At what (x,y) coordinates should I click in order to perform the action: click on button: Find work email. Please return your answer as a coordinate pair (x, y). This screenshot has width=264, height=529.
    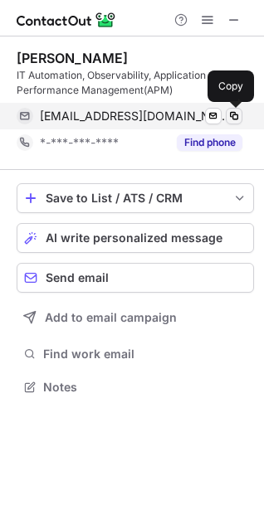
    Looking at the image, I should click on (135, 354).